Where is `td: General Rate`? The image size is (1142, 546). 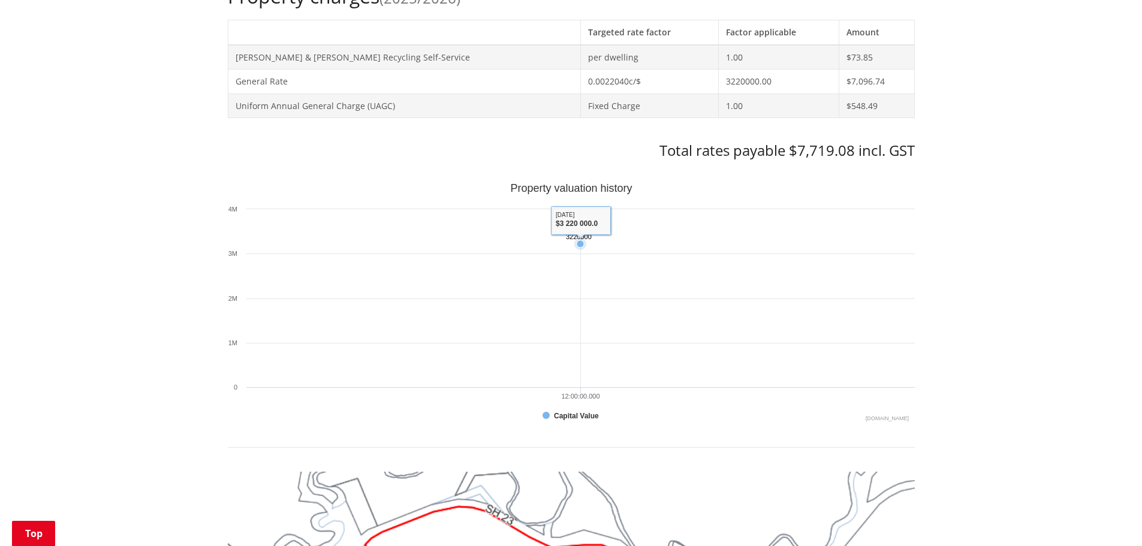 td: General Rate is located at coordinates (404, 82).